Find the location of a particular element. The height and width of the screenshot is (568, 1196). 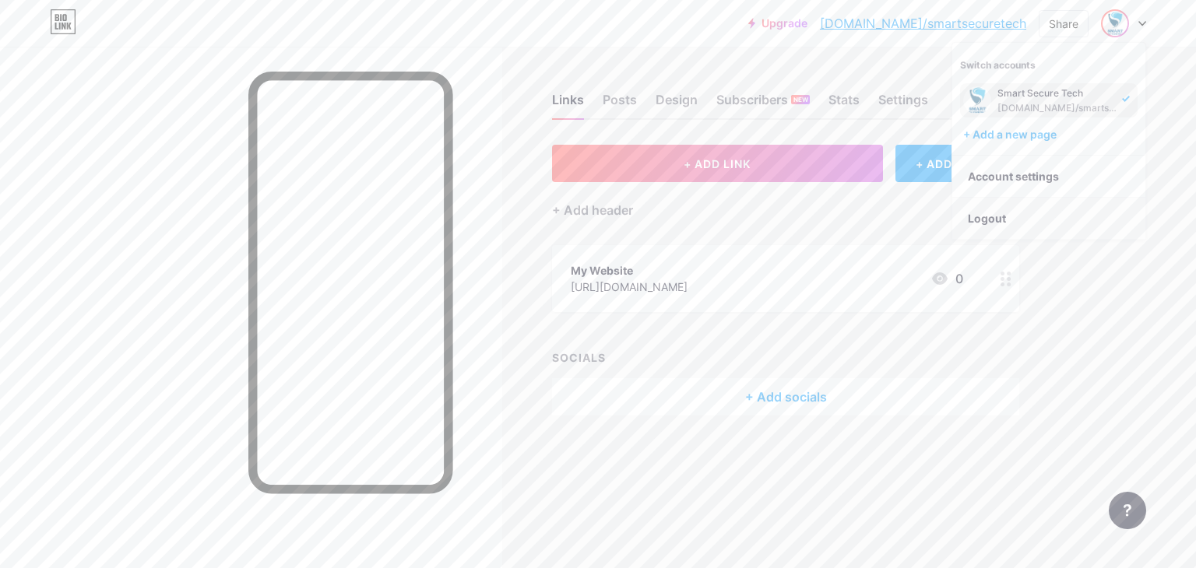

div: Design is located at coordinates (677, 104).